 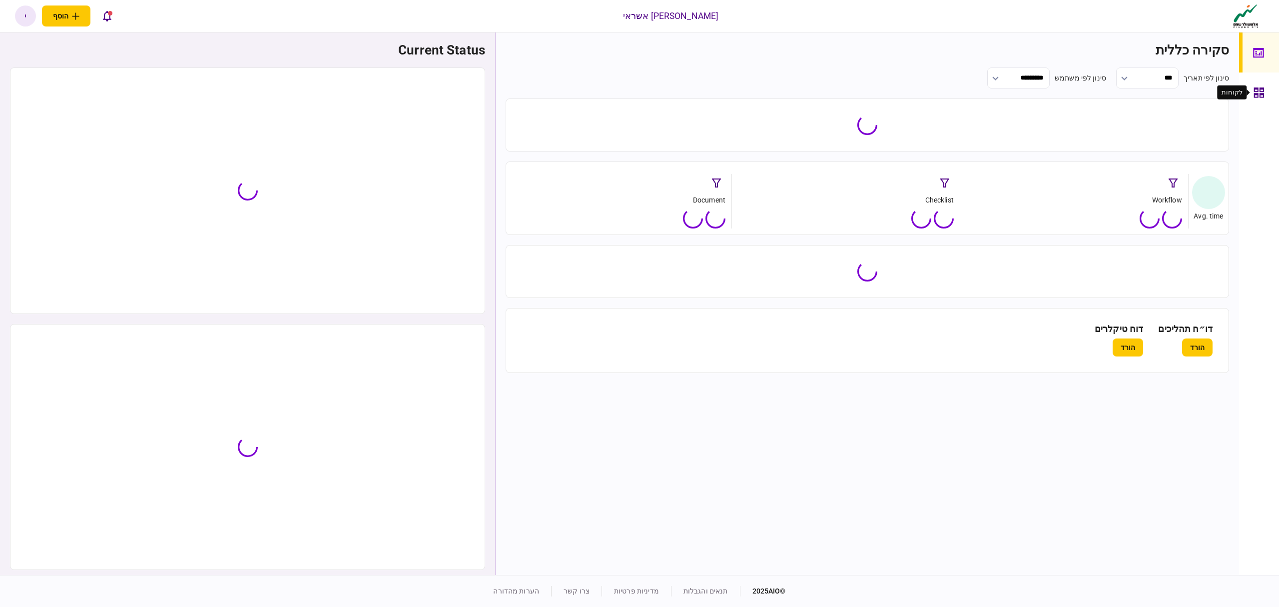 What do you see at coordinates (577, 591) in the screenshot?
I see `a: צרו קשר` at bounding box center [577, 591].